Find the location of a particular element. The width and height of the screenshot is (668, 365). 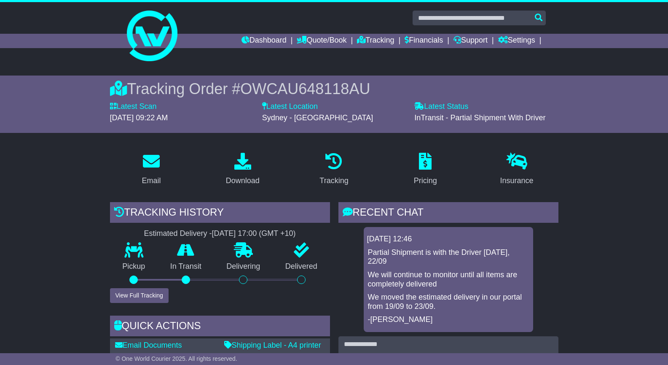

div: Quick Actions is located at coordinates (220, 327).